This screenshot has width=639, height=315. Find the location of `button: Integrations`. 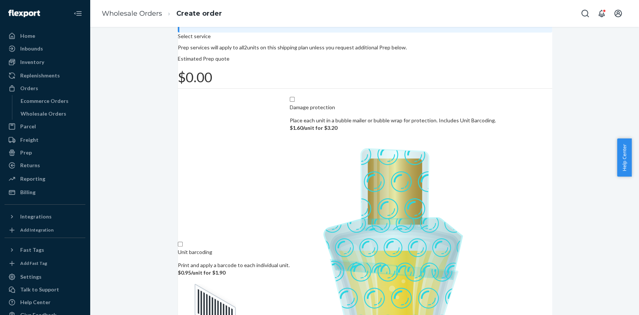

button: Integrations is located at coordinates (45, 217).